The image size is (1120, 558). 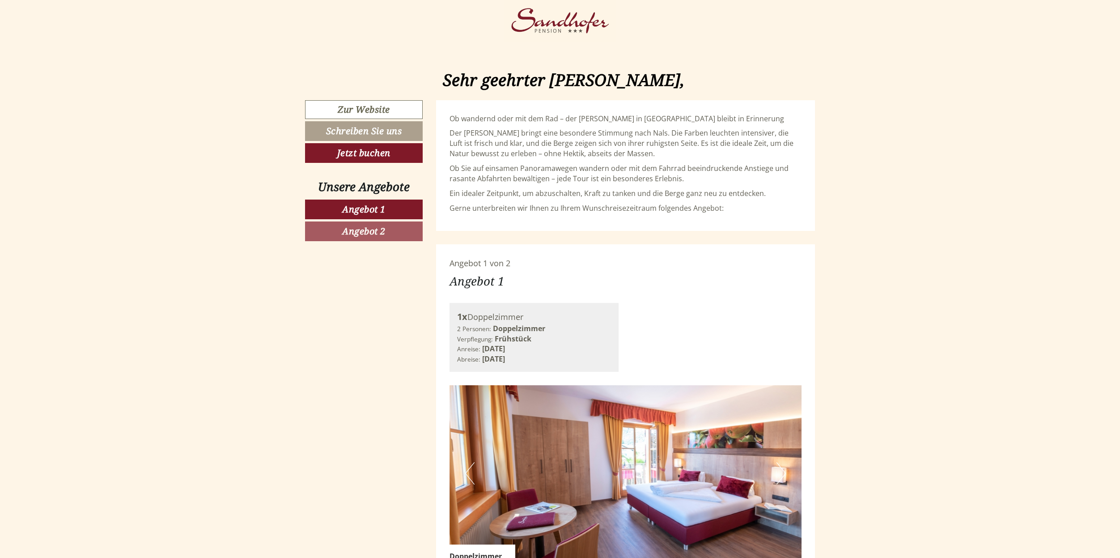 What do you see at coordinates (474, 328) in the screenshot?
I see `small: 2 Personen:` at bounding box center [474, 328].